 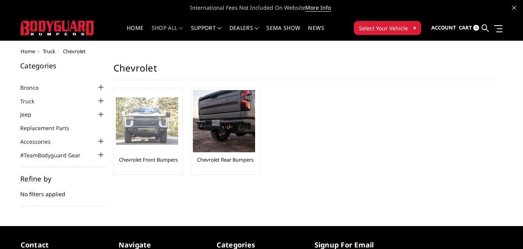 I want to click on div: No filters applied, so click(x=63, y=191).